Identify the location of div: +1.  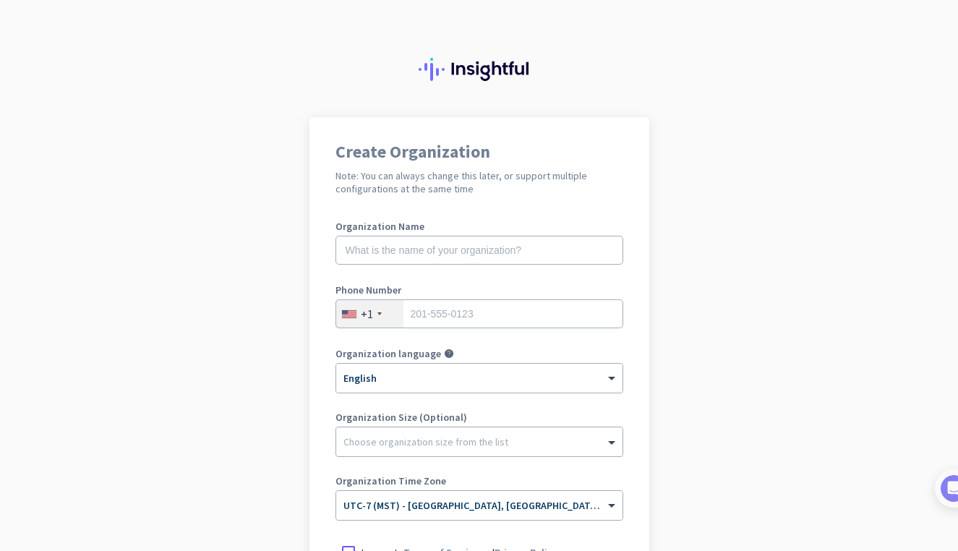
(366, 314).